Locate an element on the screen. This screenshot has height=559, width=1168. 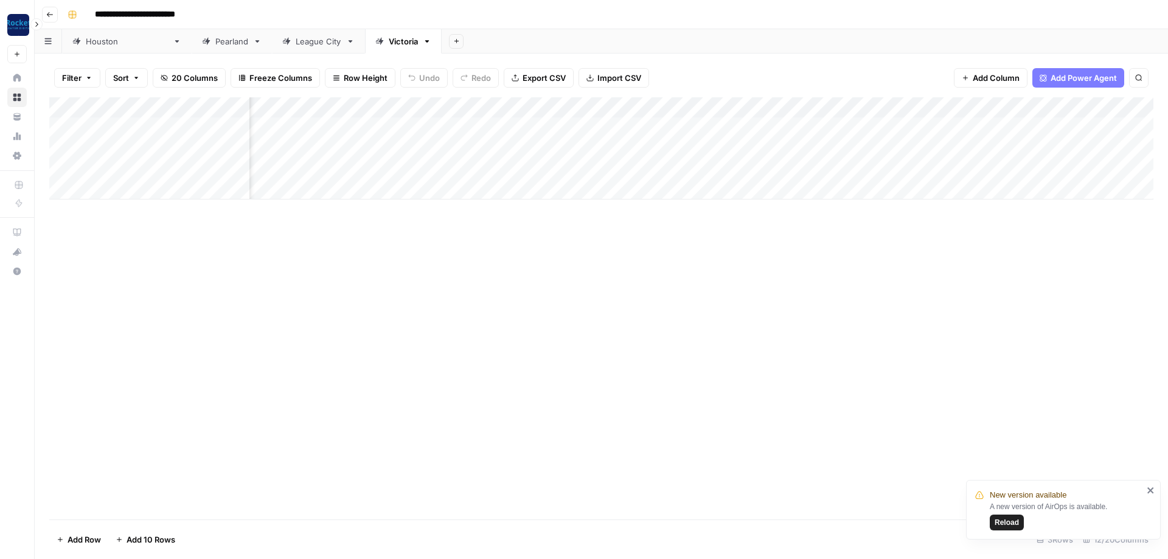
span: Row Height is located at coordinates (366, 78).